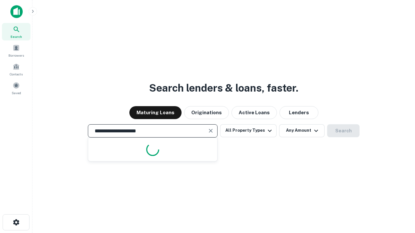  I want to click on div: Borrowers, so click(16, 51).